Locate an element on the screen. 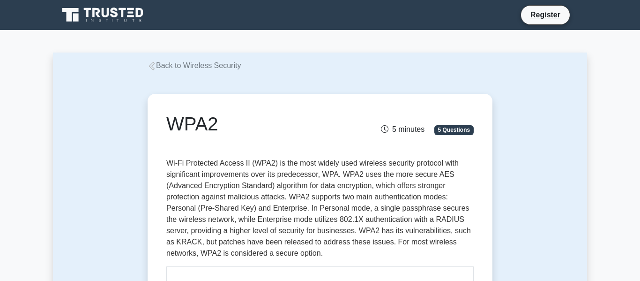  p: Wi-Fi Protected Access II (WPA2) is the most widely used wireless security protocol with signific... is located at coordinates (320, 208).